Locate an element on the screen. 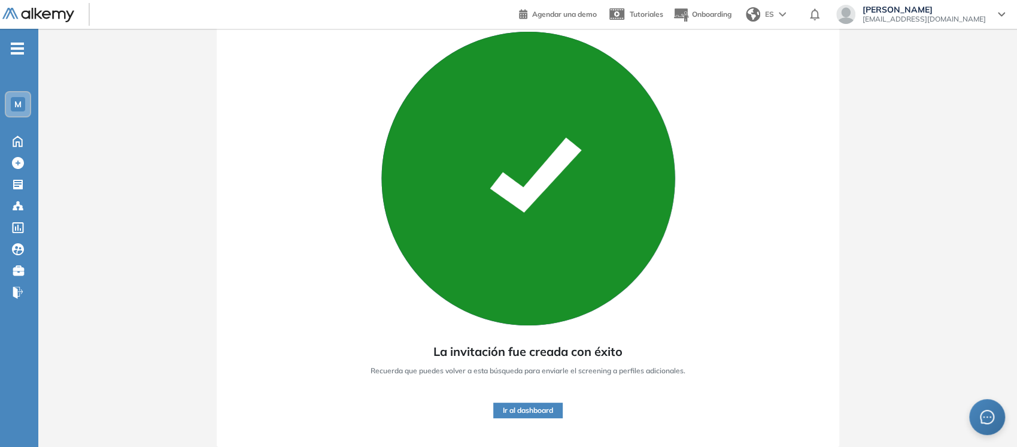 The image size is (1017, 447). img: Logo is located at coordinates (38, 15).